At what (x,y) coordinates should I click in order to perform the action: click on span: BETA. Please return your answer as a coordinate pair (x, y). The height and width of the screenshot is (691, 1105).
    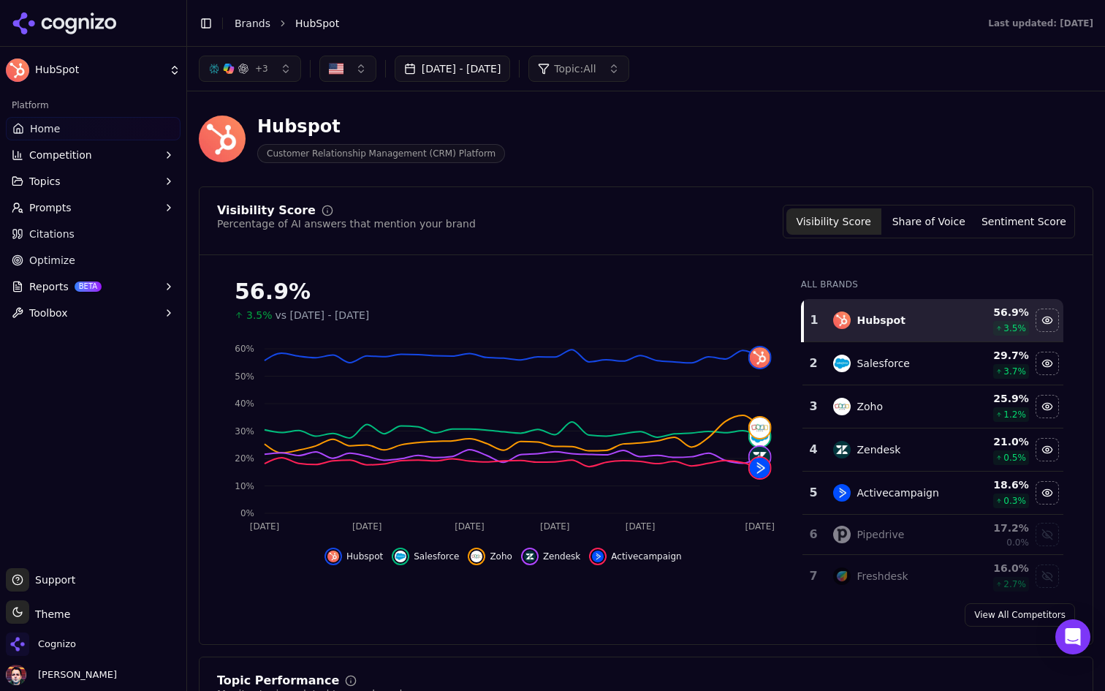
    Looking at the image, I should click on (88, 287).